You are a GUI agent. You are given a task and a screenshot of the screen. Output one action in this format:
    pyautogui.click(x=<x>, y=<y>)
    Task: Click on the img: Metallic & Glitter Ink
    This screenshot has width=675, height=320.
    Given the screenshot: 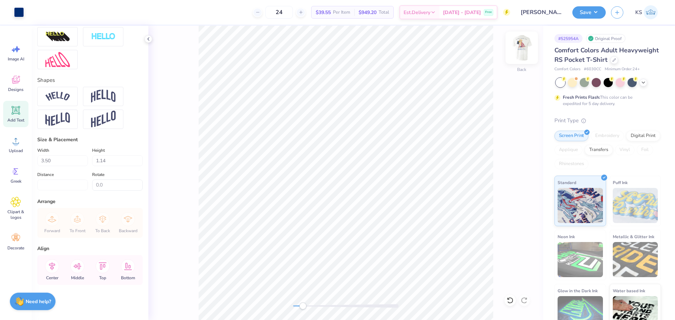 What is the action you would take?
    pyautogui.click(x=636, y=260)
    